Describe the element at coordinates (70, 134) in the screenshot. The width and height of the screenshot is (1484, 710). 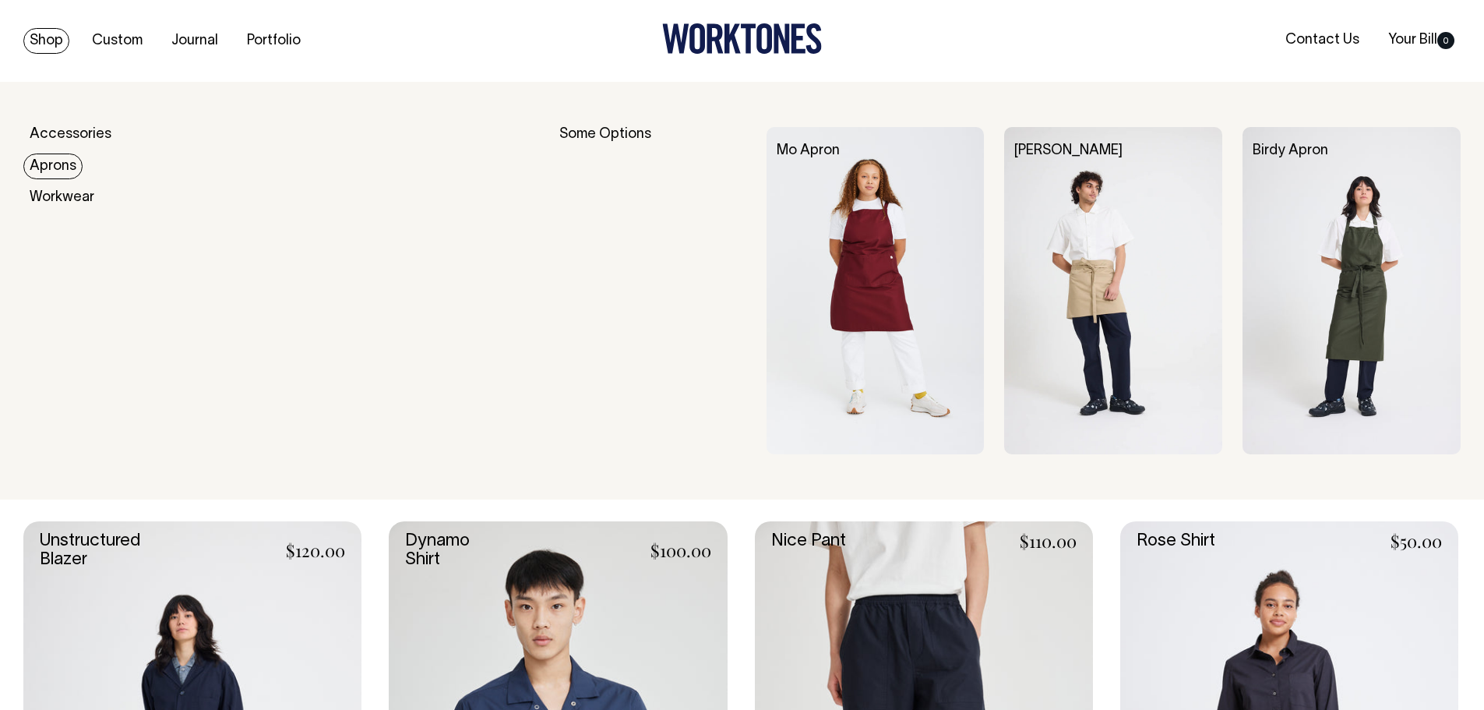
I see `a: Accessories` at that location.